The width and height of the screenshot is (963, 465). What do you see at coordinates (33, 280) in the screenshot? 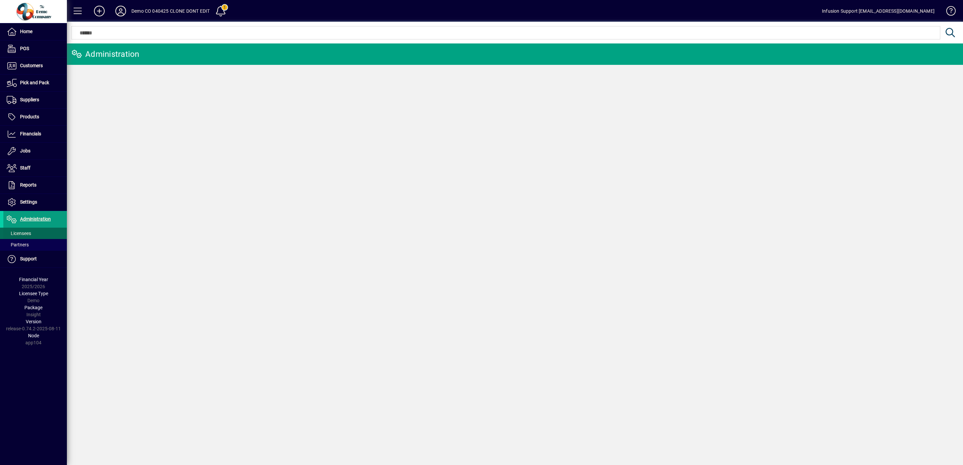
I see `span: Financial Year` at bounding box center [33, 280].